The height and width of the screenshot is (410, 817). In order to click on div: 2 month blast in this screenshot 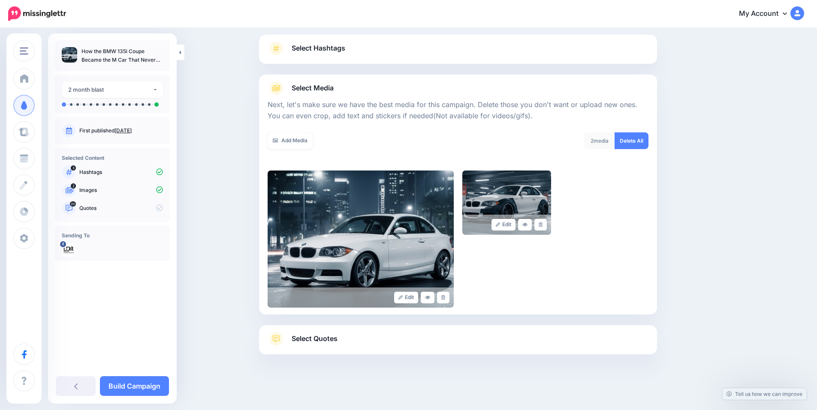, I will do `click(110, 90)`.